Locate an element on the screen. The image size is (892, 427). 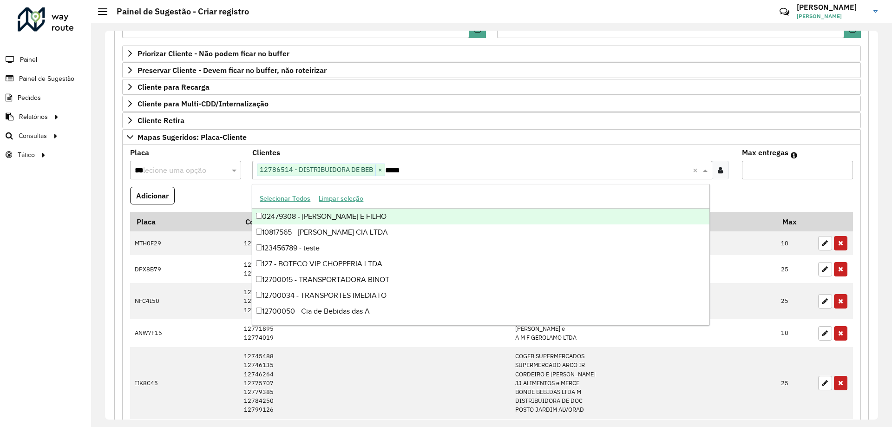
td: 12782894 is located at coordinates (374, 243).